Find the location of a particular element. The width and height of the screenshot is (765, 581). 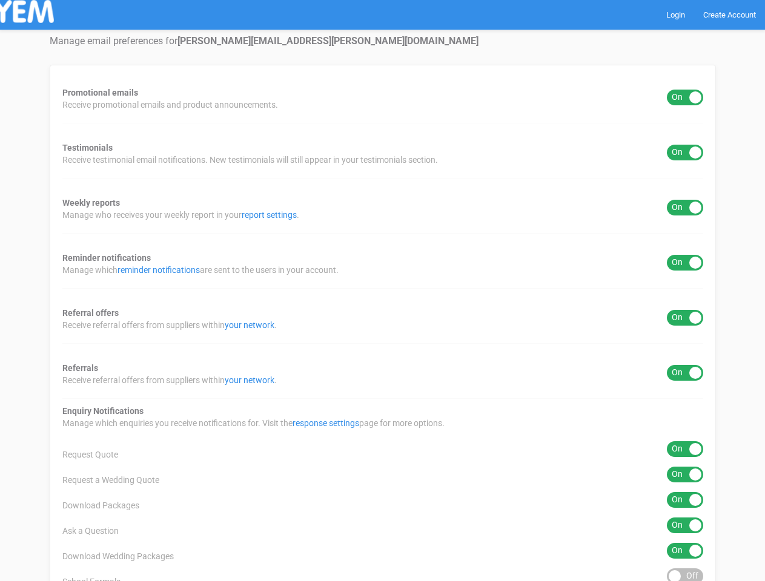

span: Download Packages is located at coordinates (100, 505).